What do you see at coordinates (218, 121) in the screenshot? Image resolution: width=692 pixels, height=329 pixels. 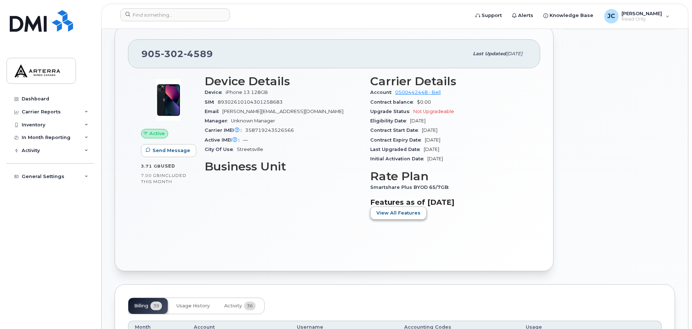 I see `span: Manager` at bounding box center [218, 121].